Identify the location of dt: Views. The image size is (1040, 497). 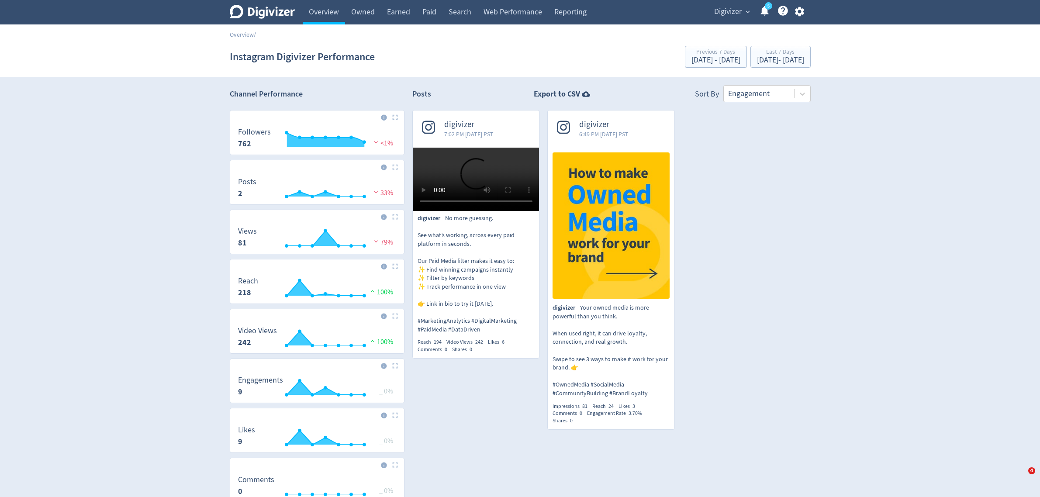
(247, 231).